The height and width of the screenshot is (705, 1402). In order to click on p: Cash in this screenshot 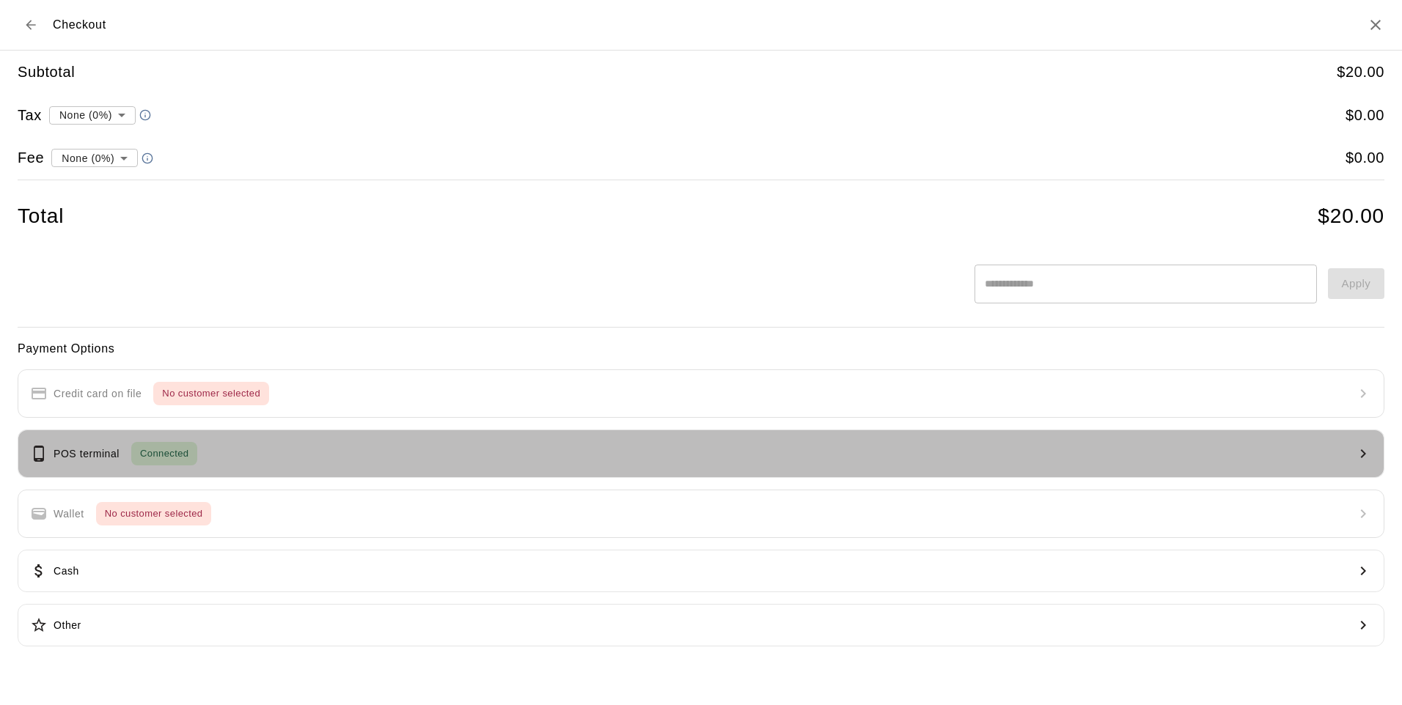, I will do `click(66, 571)`.